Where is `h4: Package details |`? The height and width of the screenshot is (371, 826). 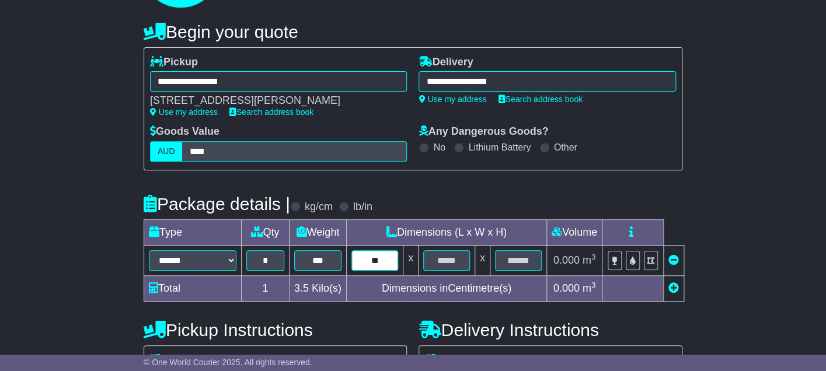
h4: Package details | is located at coordinates (217, 204).